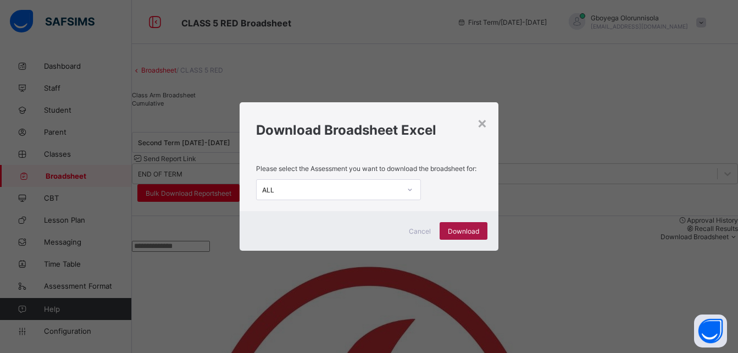  I want to click on div: ALL, so click(331, 189).